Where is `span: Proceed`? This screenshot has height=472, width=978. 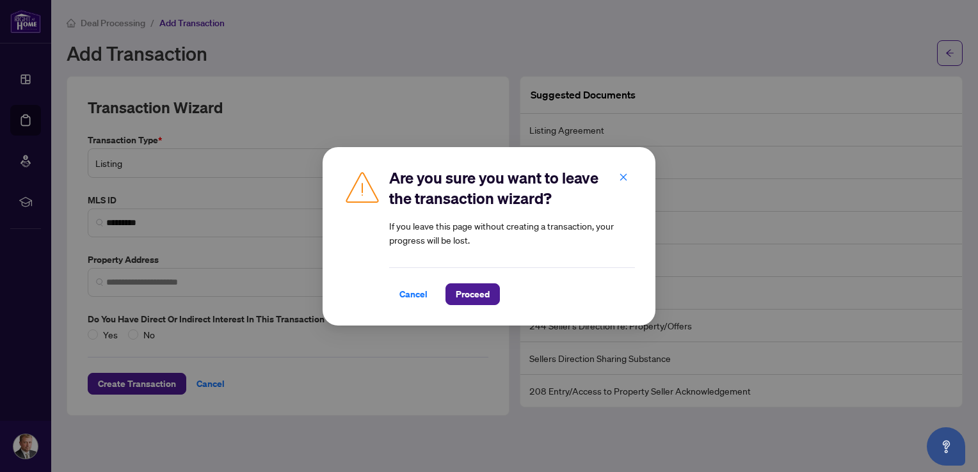 span: Proceed is located at coordinates (472, 294).